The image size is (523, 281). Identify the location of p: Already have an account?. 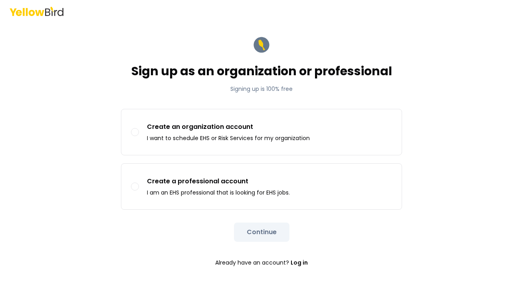
(262, 262).